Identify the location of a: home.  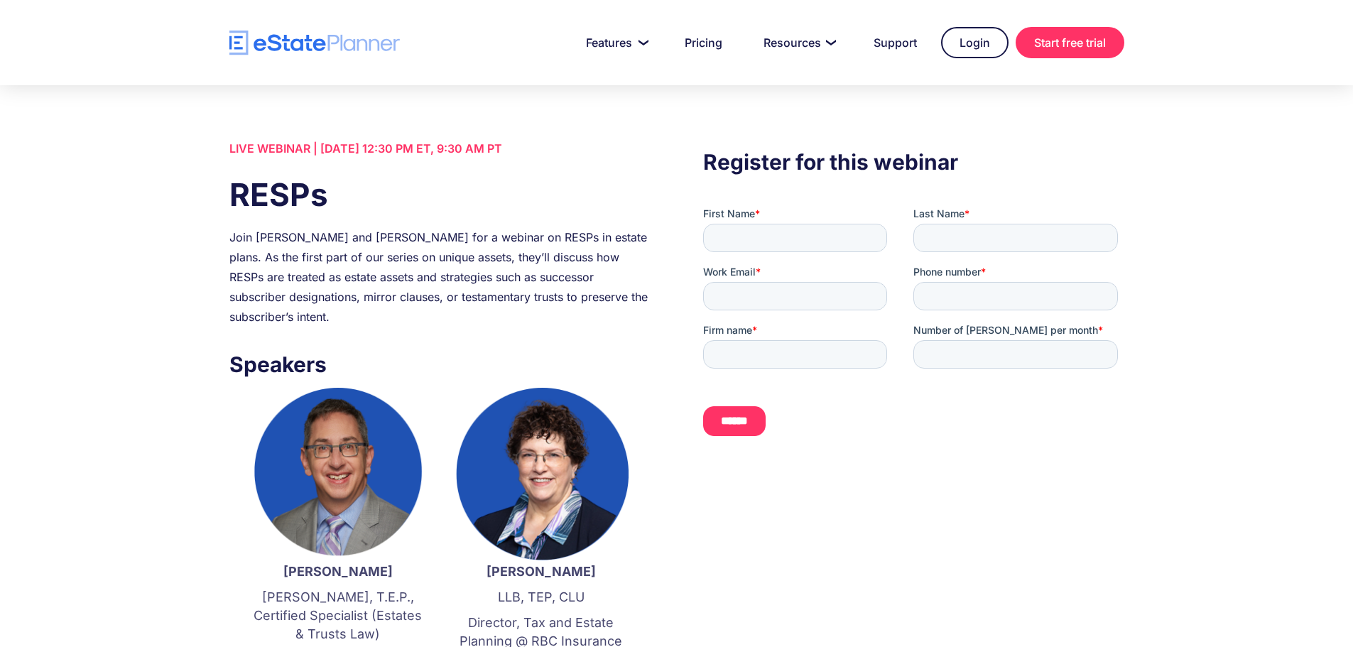
(315, 43).